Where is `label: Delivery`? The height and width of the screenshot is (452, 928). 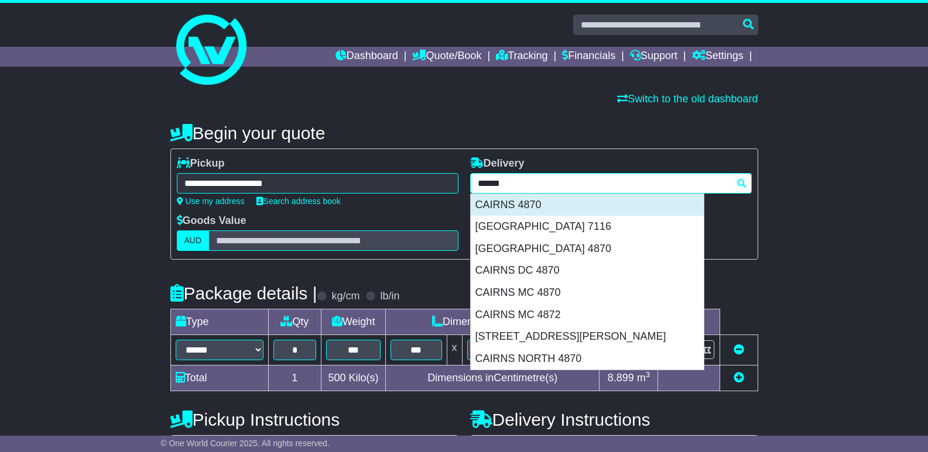 label: Delivery is located at coordinates (497, 164).